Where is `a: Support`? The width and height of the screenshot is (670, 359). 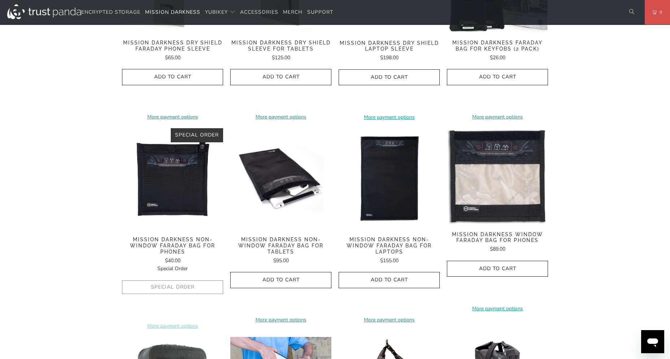 a: Support is located at coordinates (320, 12).